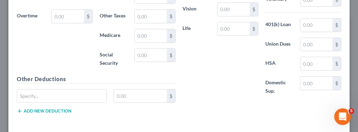 This screenshot has width=358, height=132. I want to click on label: 401(k) Loan, so click(279, 25).